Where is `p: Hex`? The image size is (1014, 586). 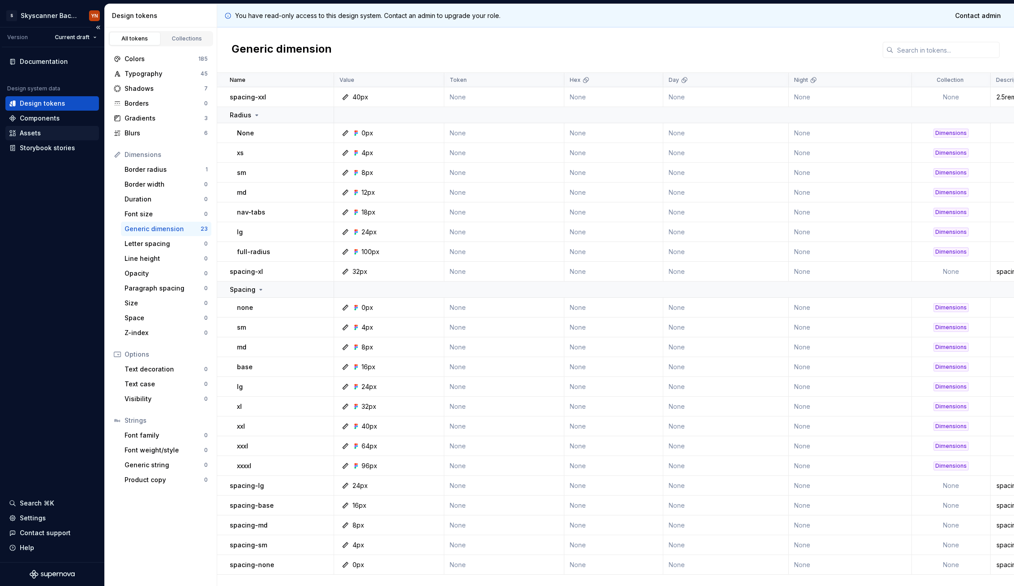 p: Hex is located at coordinates (575, 80).